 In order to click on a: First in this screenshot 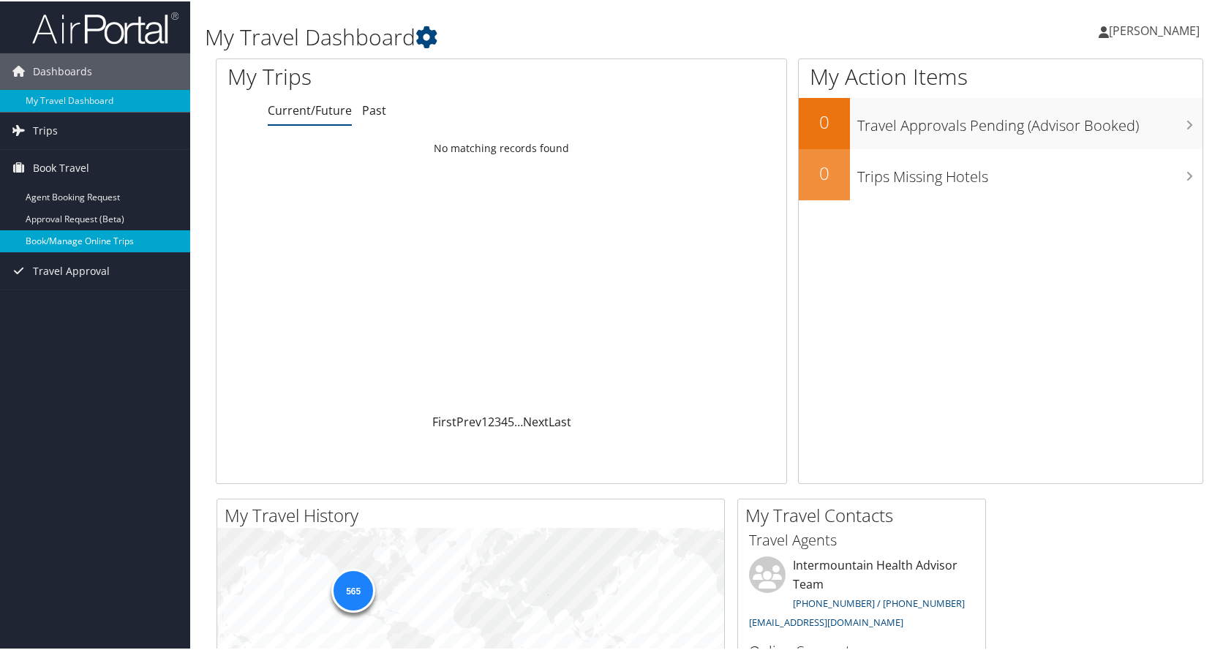, I will do `click(444, 420)`.